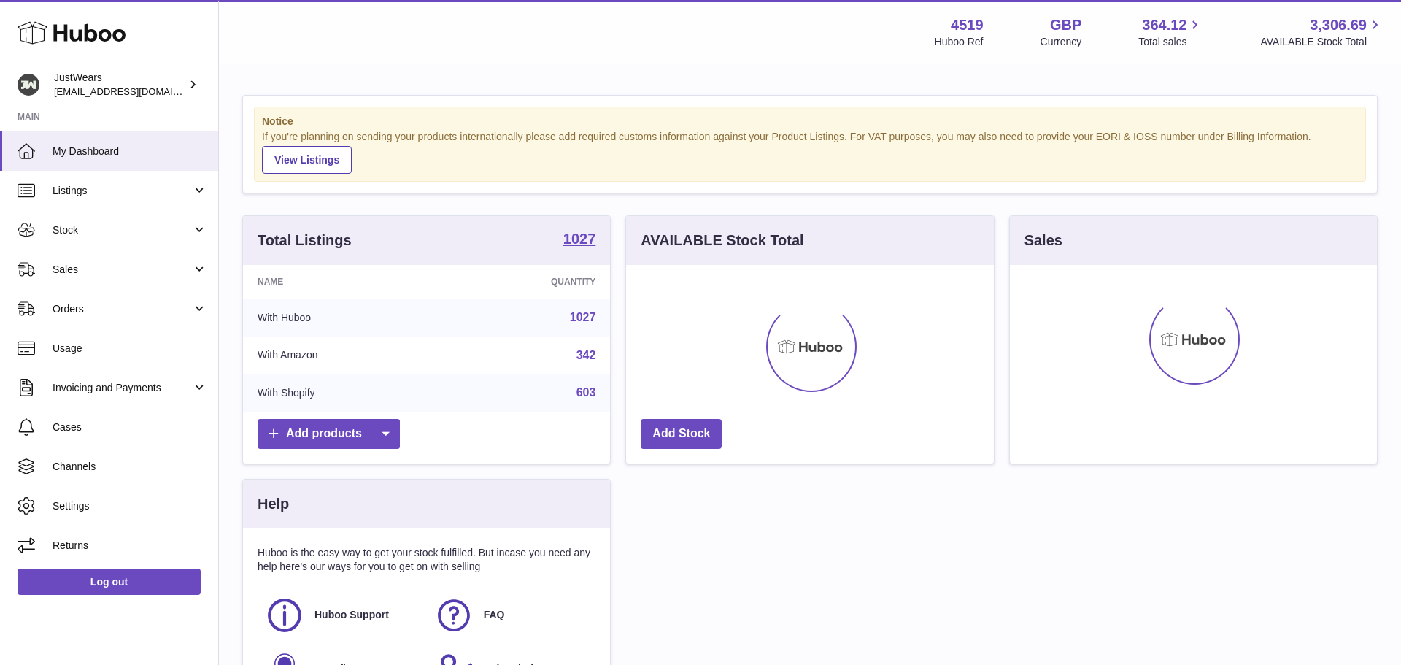  What do you see at coordinates (130, 466) in the screenshot?
I see `span: Channels` at bounding box center [130, 466].